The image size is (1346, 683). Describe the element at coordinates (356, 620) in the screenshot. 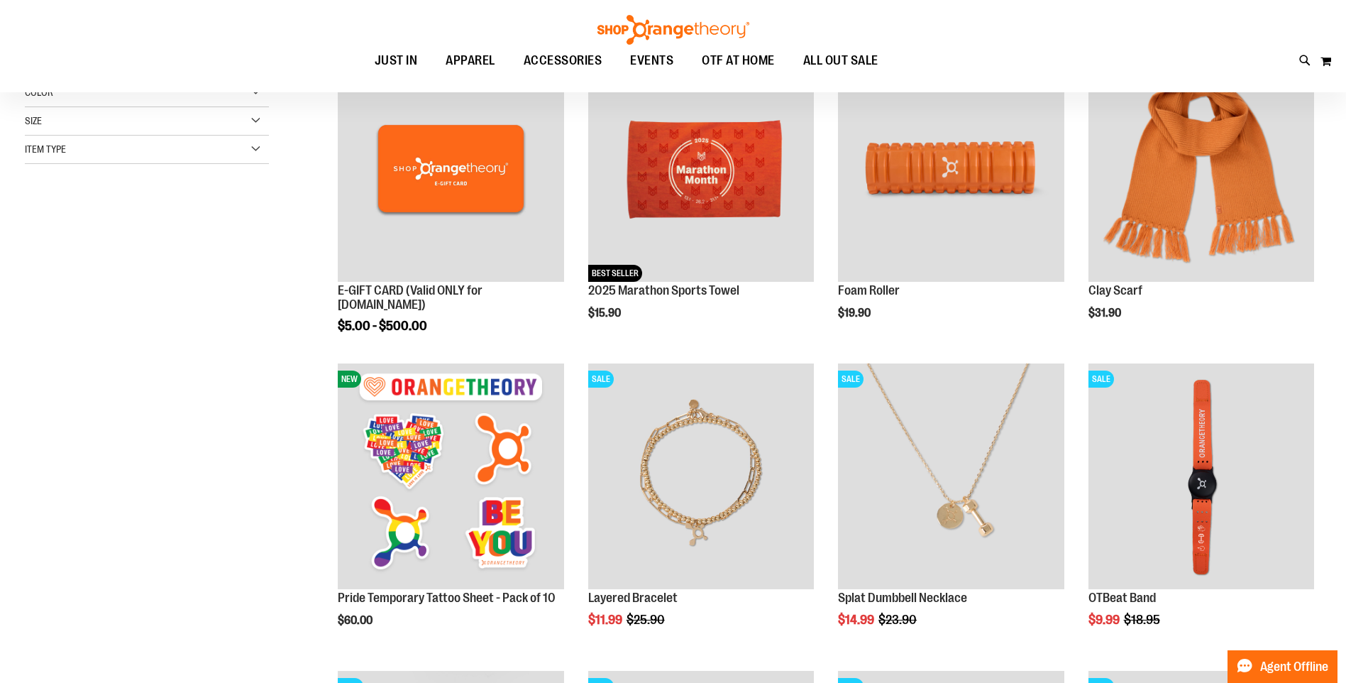

I see `span: $60.00` at that location.